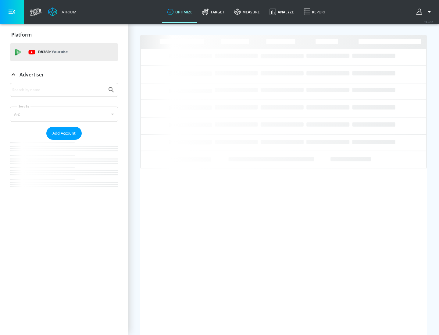  What do you see at coordinates (429, 22) in the screenshot?
I see `span: v 4.22.2` at bounding box center [429, 22].